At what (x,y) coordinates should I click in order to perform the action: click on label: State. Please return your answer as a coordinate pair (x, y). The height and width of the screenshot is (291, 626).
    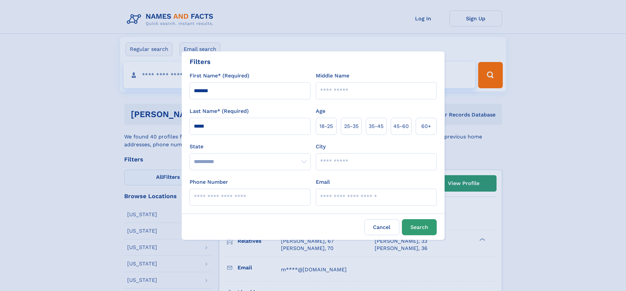
    Looking at the image, I should click on (250, 147).